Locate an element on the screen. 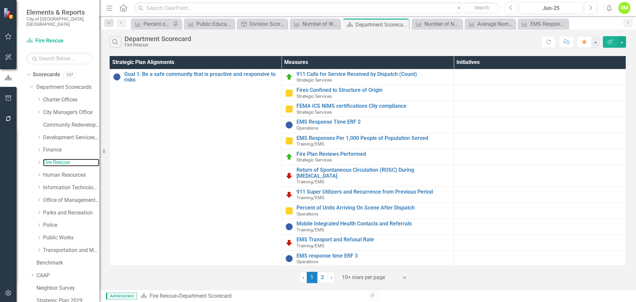 The image size is (636, 302). button: RM is located at coordinates (624, 8).